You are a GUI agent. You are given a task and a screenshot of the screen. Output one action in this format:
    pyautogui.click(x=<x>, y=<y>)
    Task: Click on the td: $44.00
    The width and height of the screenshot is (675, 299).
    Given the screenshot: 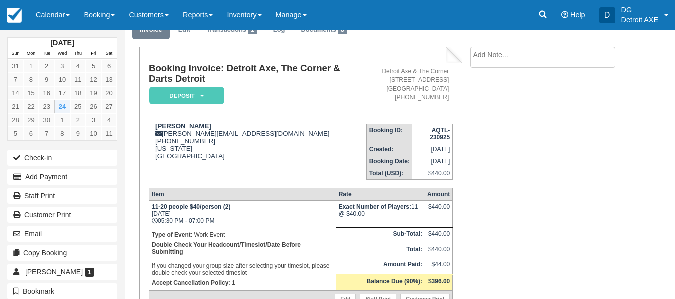 What is the action you would take?
    pyautogui.click(x=438, y=266)
    